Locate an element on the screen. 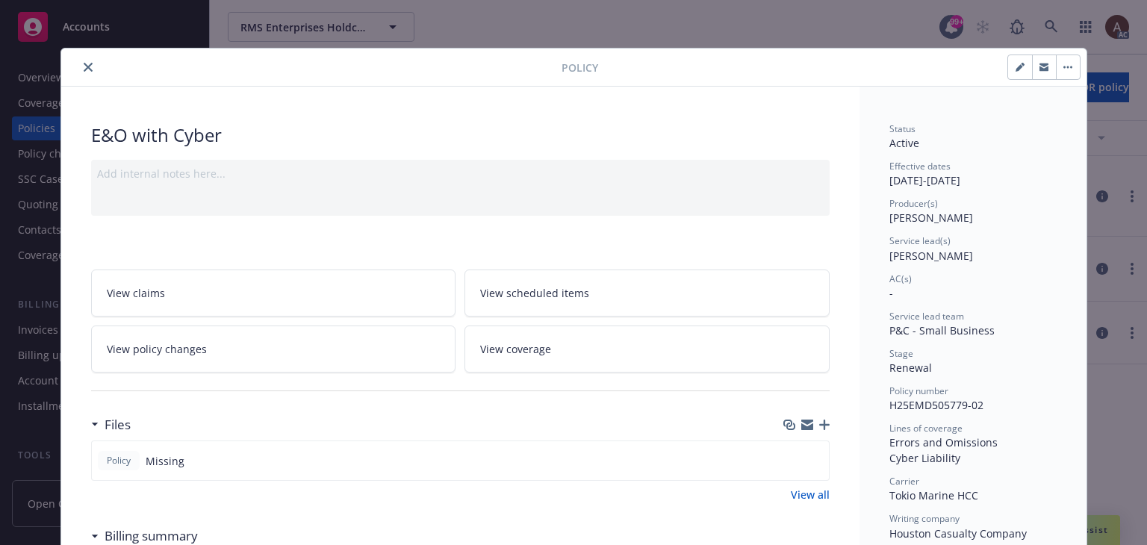 The image size is (1147, 545). span: Service lead team is located at coordinates (926, 316).